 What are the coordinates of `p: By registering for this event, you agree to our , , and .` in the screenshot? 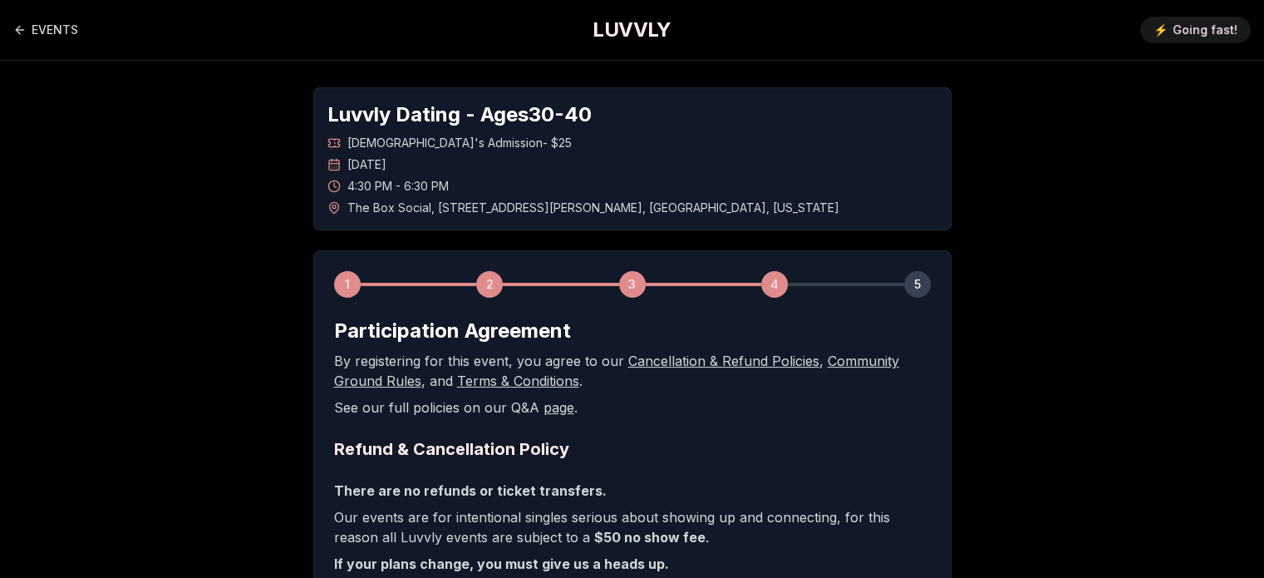 It's located at (633, 371).